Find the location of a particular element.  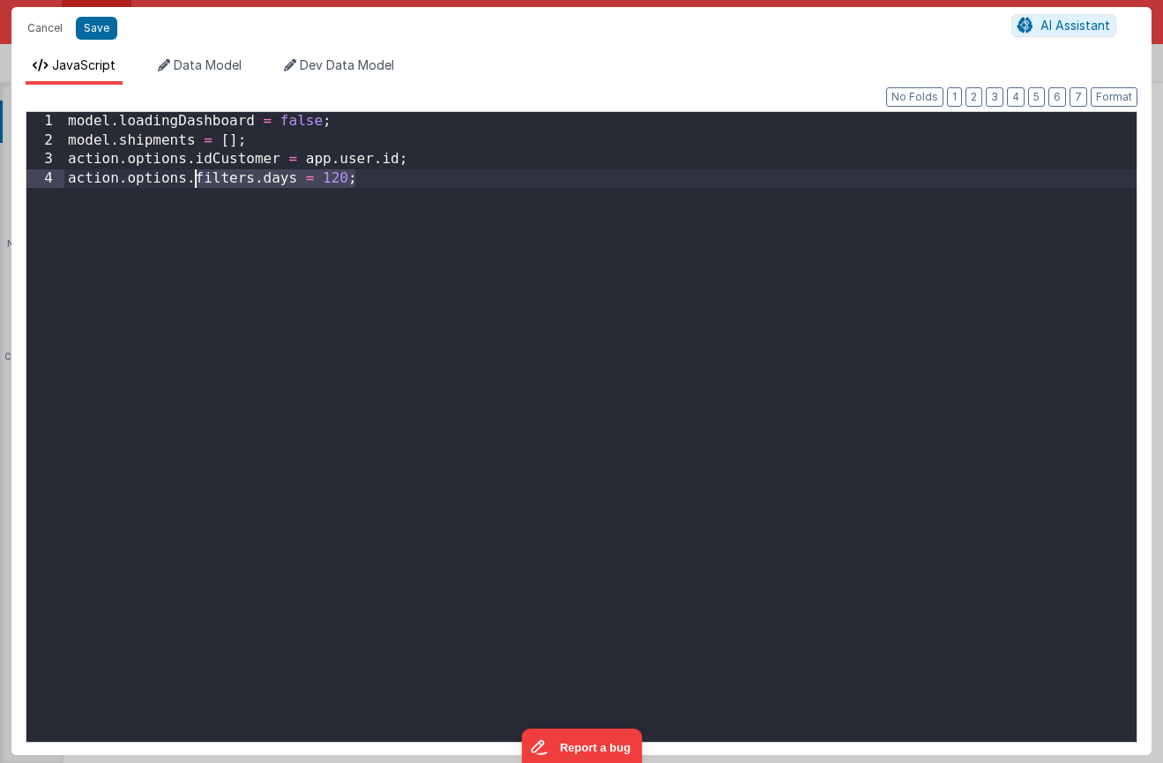

button: 7 is located at coordinates (1078, 97).